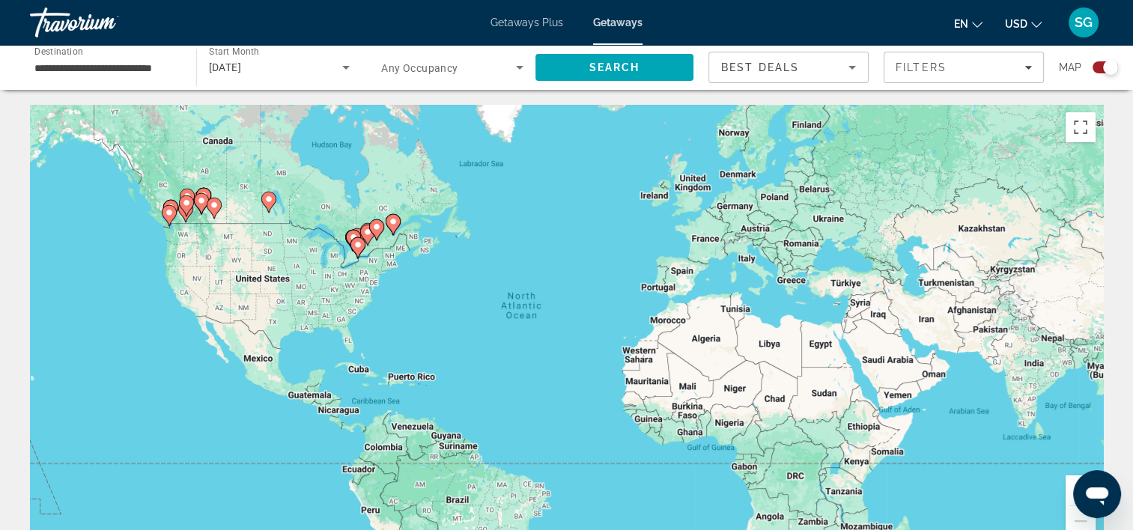 The image size is (1133, 530). I want to click on a: Getaways, so click(618, 22).